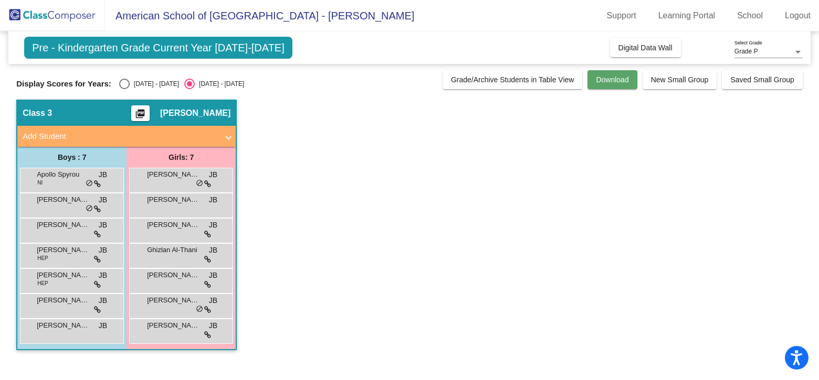 This screenshot has width=819, height=380. What do you see at coordinates (181, 157) in the screenshot?
I see `div: Girls: 7` at bounding box center [181, 157].